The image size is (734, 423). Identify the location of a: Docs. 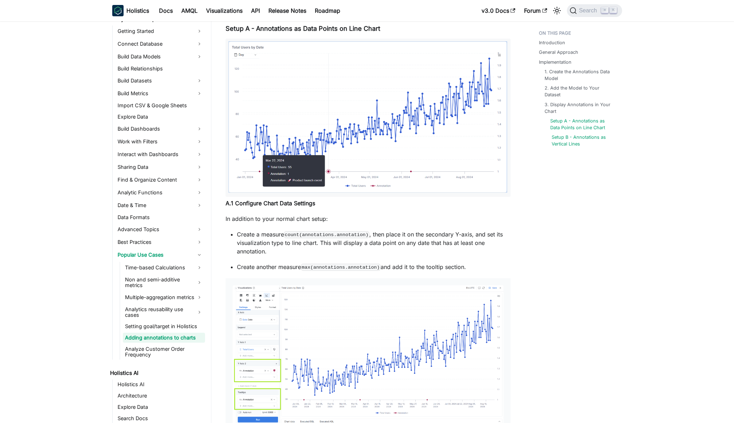
(166, 11).